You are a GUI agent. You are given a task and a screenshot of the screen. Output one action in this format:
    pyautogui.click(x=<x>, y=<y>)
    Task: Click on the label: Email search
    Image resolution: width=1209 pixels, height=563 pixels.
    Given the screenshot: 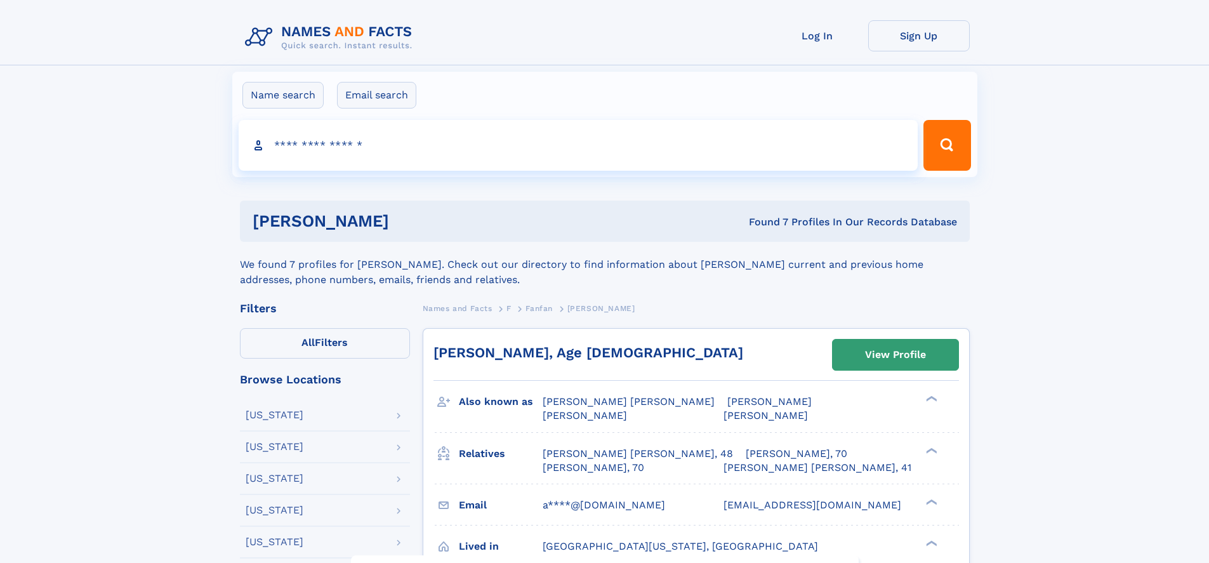 What is the action you would take?
    pyautogui.click(x=376, y=95)
    